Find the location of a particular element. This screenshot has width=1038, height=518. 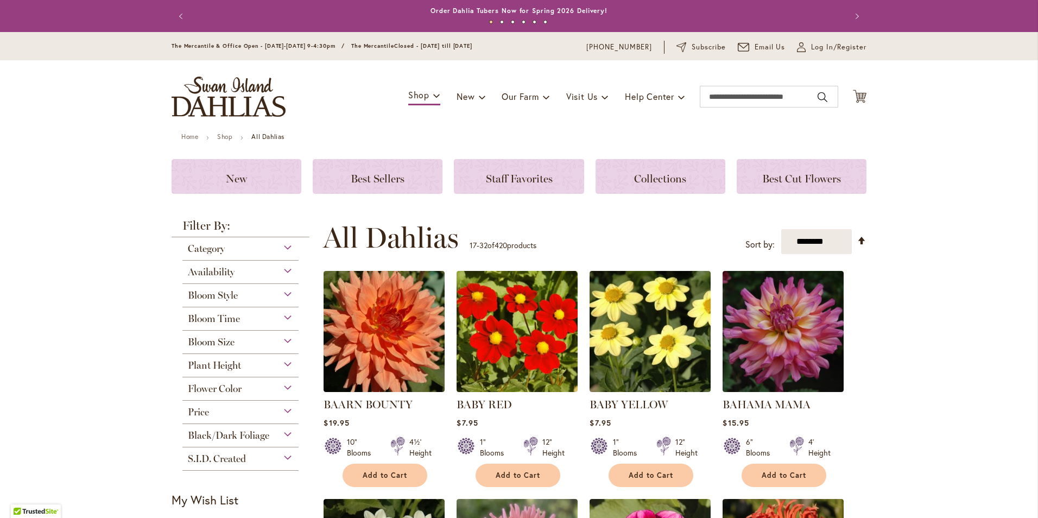

span: Subscribe is located at coordinates (709, 47).